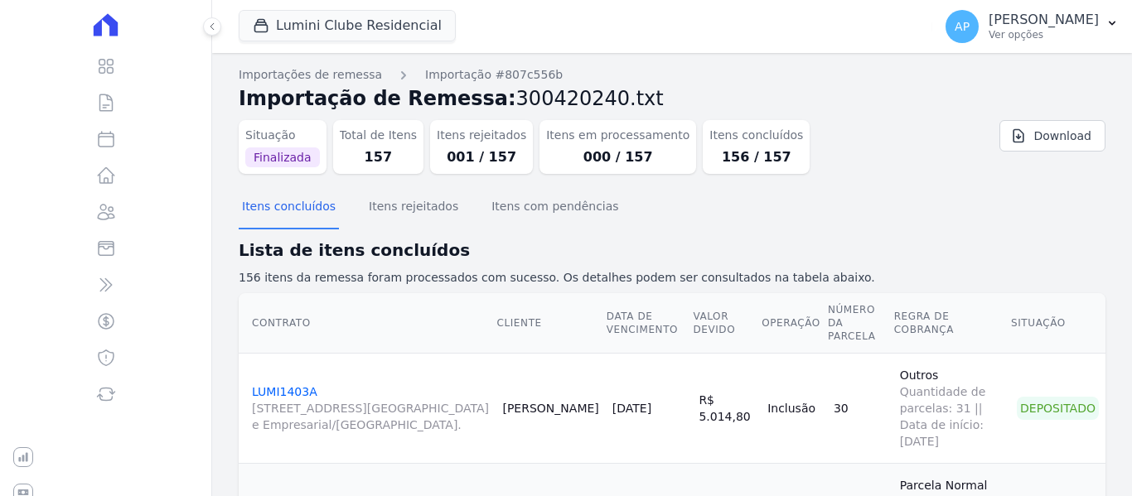 The height and width of the screenshot is (496, 1132). Describe the element at coordinates (347, 26) in the screenshot. I see `button: Lumini Clube Residencial` at that location.